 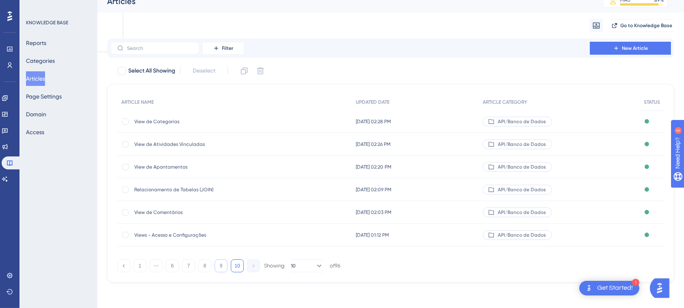 What do you see at coordinates (35, 79) in the screenshot?
I see `button: Articles` at bounding box center [35, 79].